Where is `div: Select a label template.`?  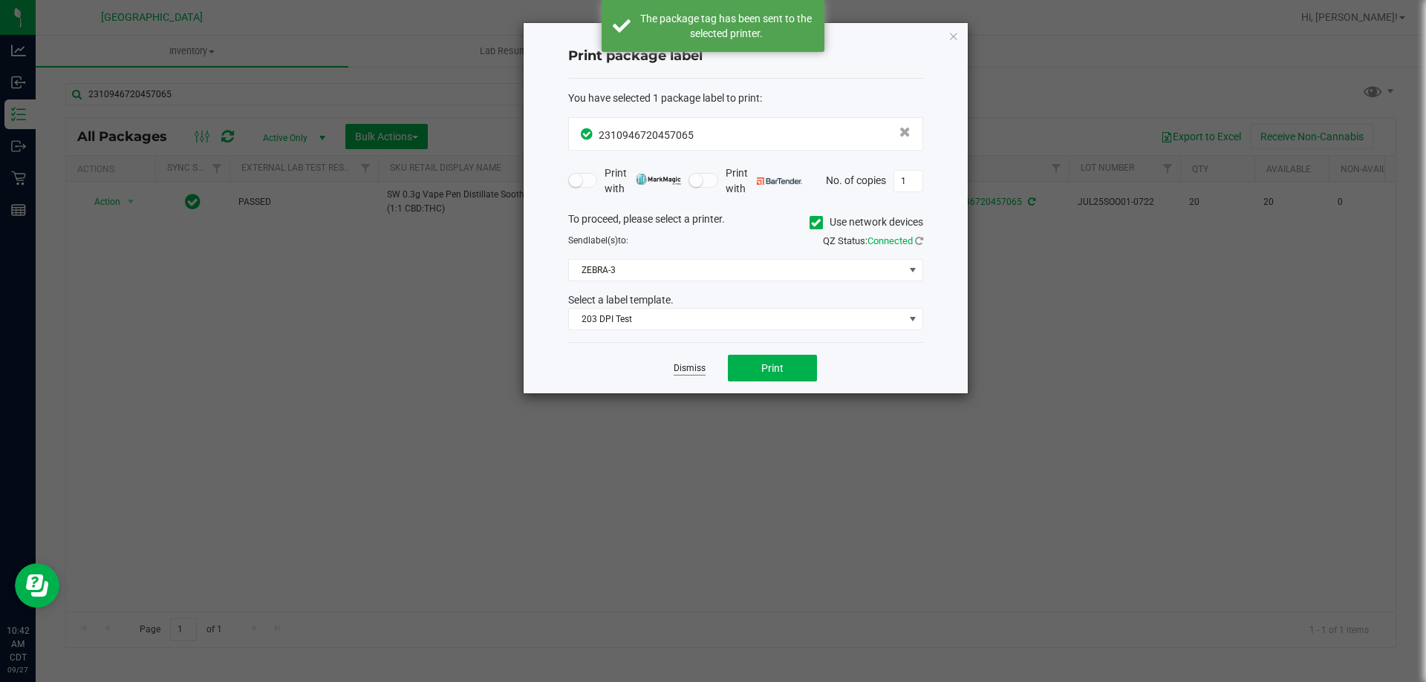 div: Select a label template. is located at coordinates (745, 300).